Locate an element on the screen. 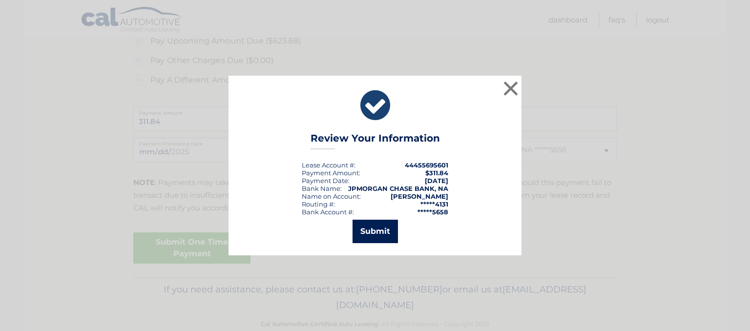 This screenshot has width=750, height=331. div: Payment Amount: is located at coordinates (331, 173).